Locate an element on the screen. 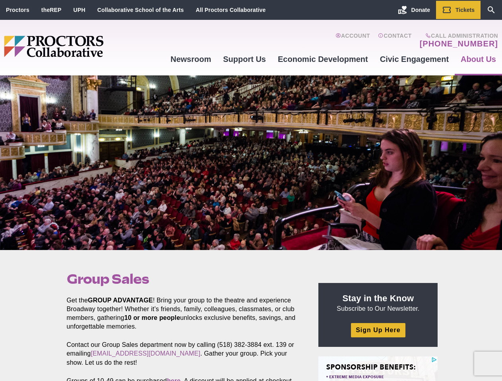  strong: 10 or more people is located at coordinates (152, 318).